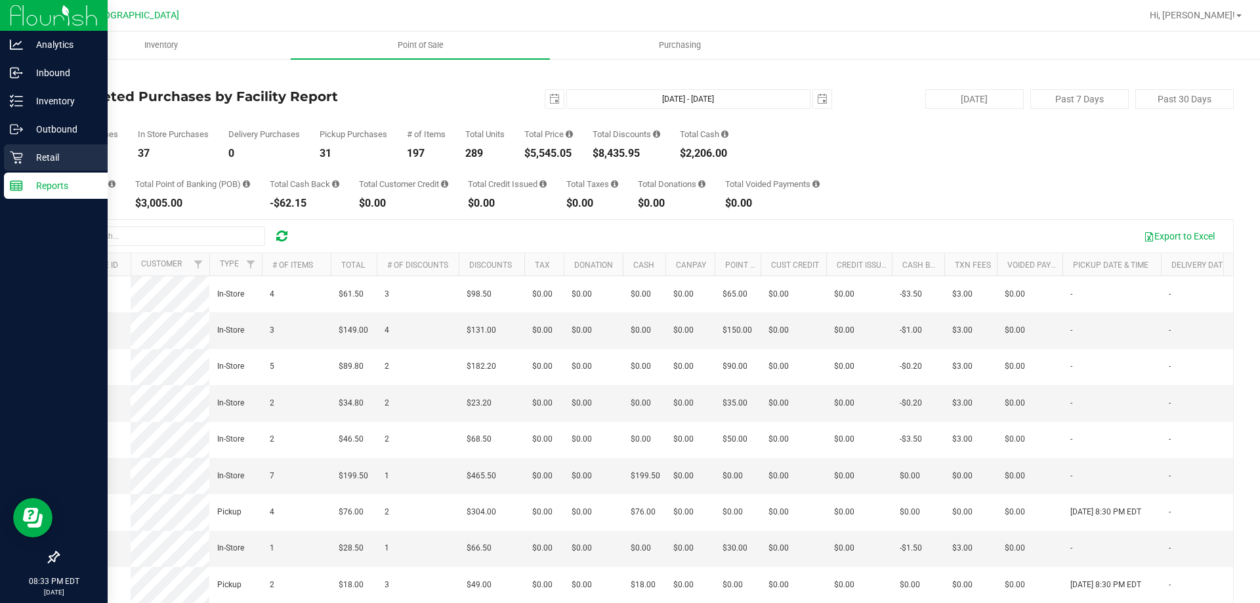  What do you see at coordinates (335, 184) in the screenshot?
I see `i: Sum of the cash-back amounts from rounded-up electronic payments for all purchases in the date ra...` at bounding box center [335, 184].